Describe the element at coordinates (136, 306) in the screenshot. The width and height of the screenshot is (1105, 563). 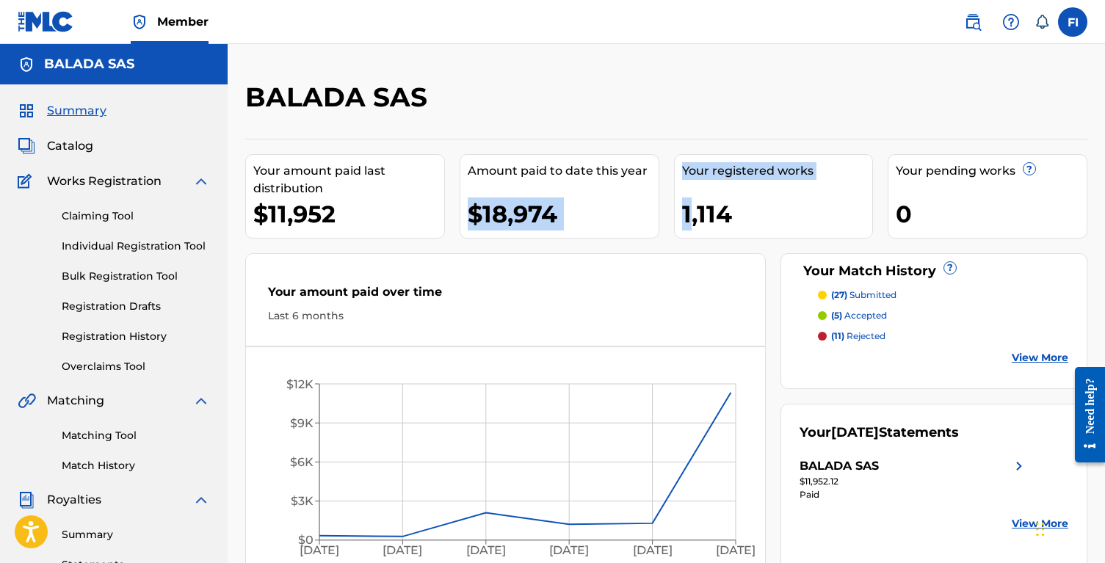
I see `a: Registration Drafts` at that location.